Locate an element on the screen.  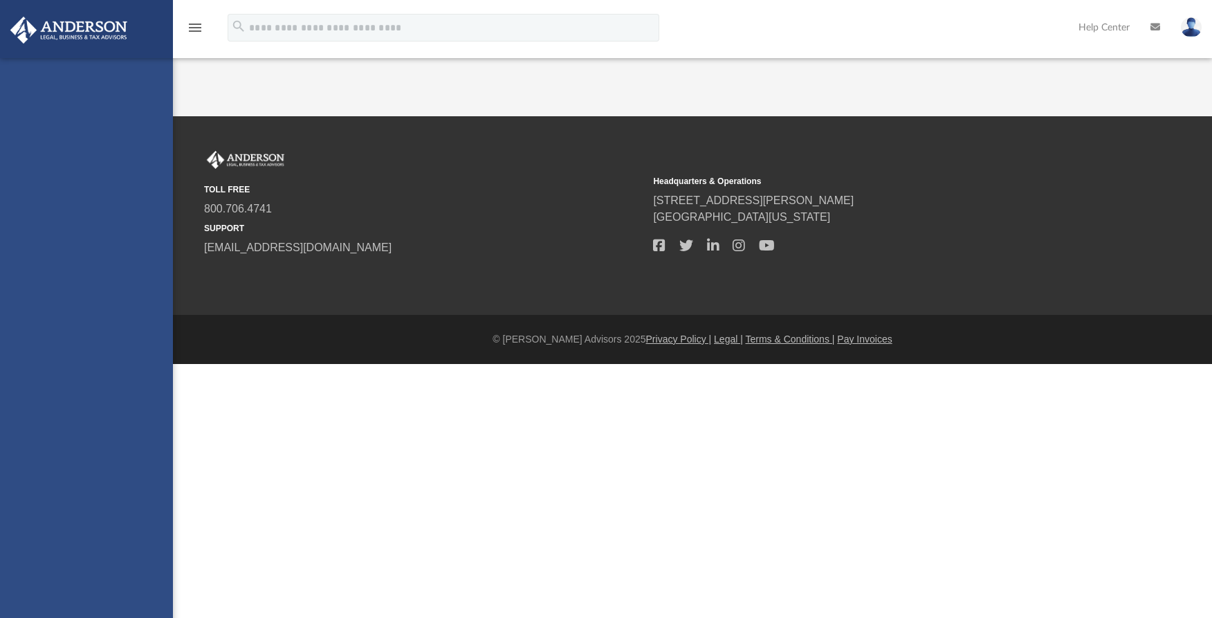
a: 800.706.4741 is located at coordinates (238, 208).